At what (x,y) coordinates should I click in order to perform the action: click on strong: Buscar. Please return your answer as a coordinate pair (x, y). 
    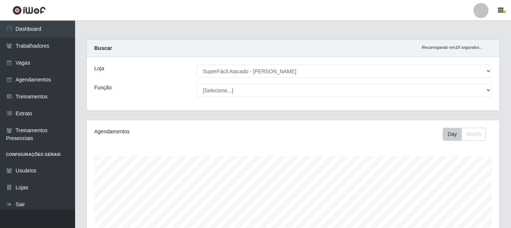
    Looking at the image, I should click on (103, 48).